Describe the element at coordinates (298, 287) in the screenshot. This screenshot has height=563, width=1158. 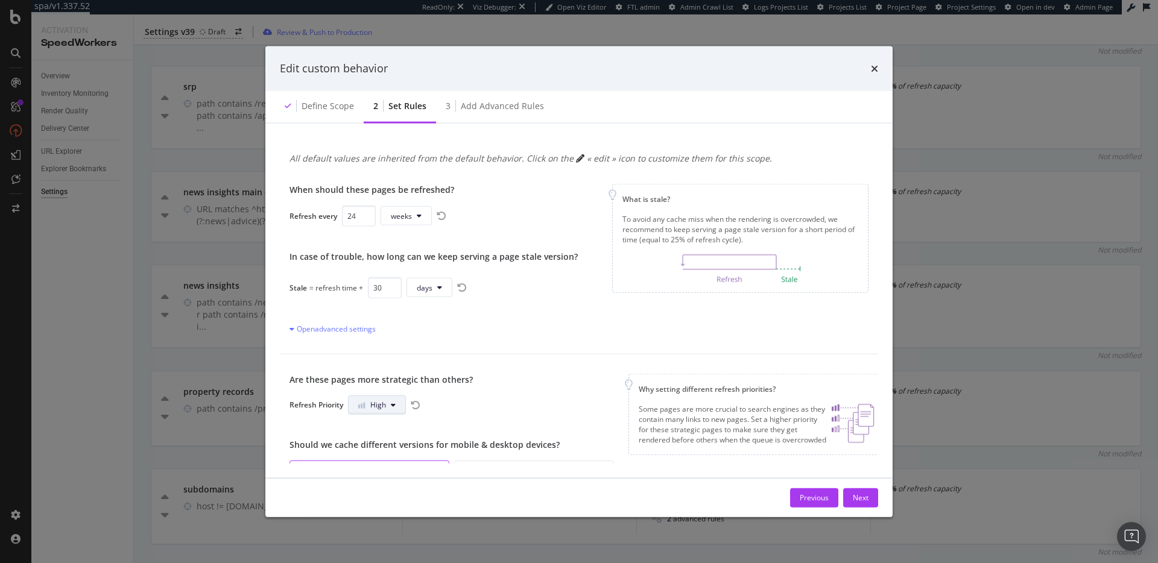
I see `div: Stale` at that location.